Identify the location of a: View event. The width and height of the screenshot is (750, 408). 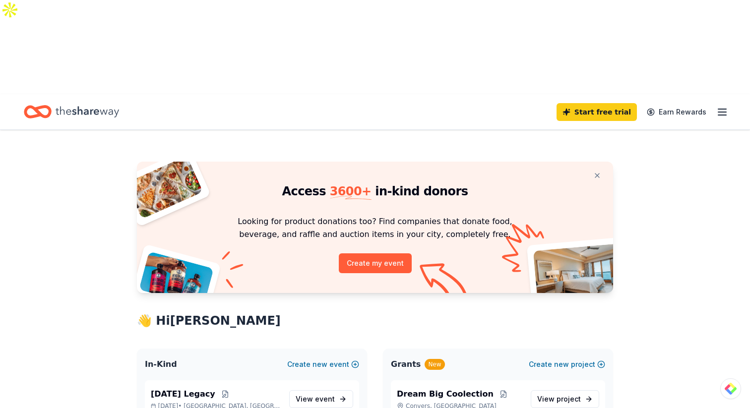
(321, 399).